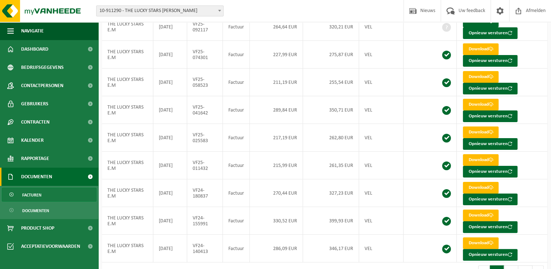 This screenshot has height=269, width=551. Describe the element at coordinates (35, 158) in the screenshot. I see `span: Rapportage` at that location.